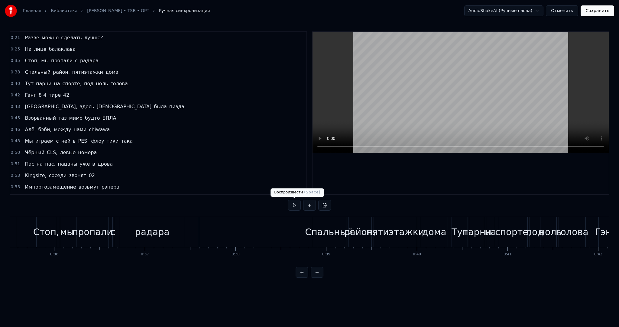 The height and width of the screenshot is (327, 619). What do you see at coordinates (67, 232) in the screenshot?
I see `div: мы` at bounding box center [67, 232].